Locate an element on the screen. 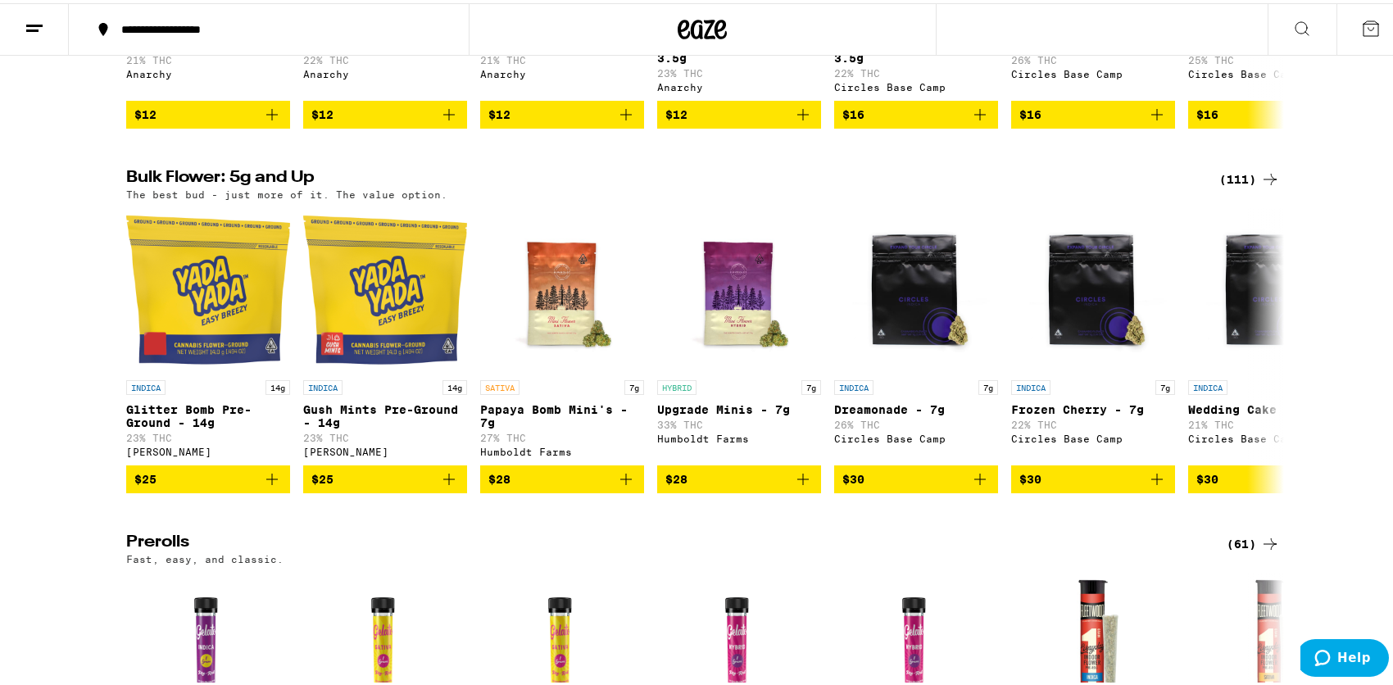 Image resolution: width=1393 pixels, height=685 pixels. a: Open page for Upgrade Minis - 7g from Humboldt Farms is located at coordinates (739, 334).